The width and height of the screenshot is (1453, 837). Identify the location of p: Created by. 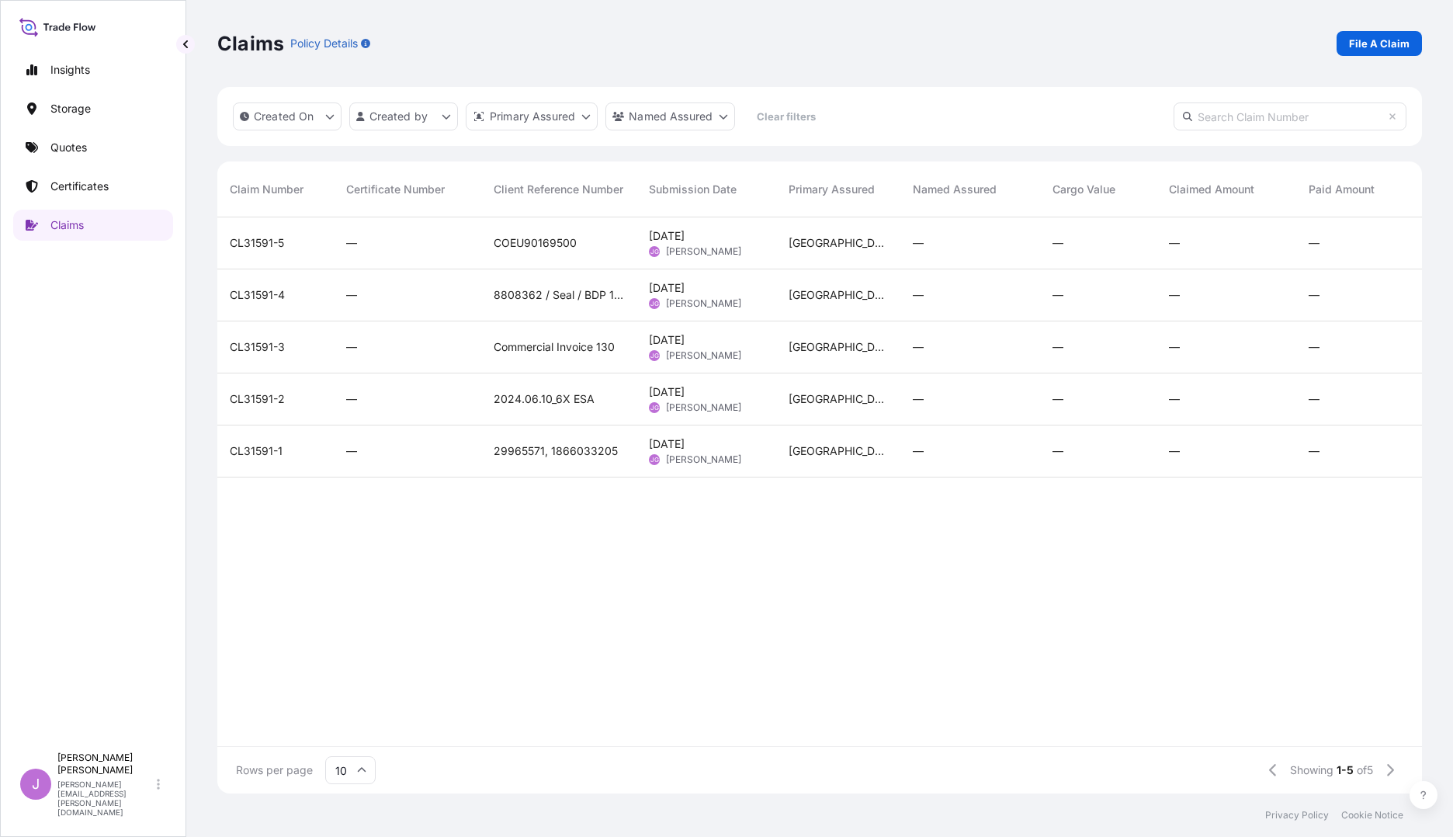
(399, 116).